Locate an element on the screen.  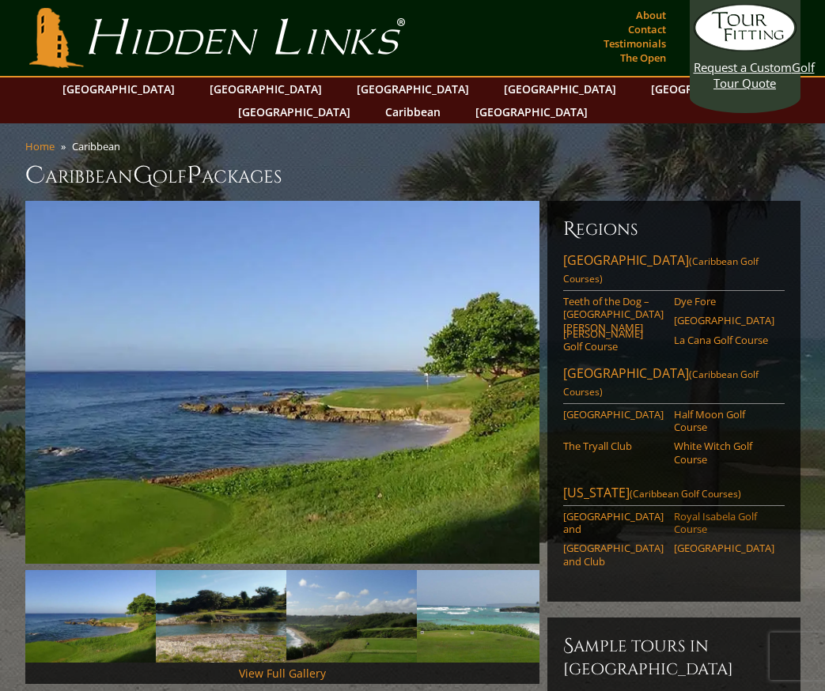
a: Caribbean is located at coordinates (413, 111).